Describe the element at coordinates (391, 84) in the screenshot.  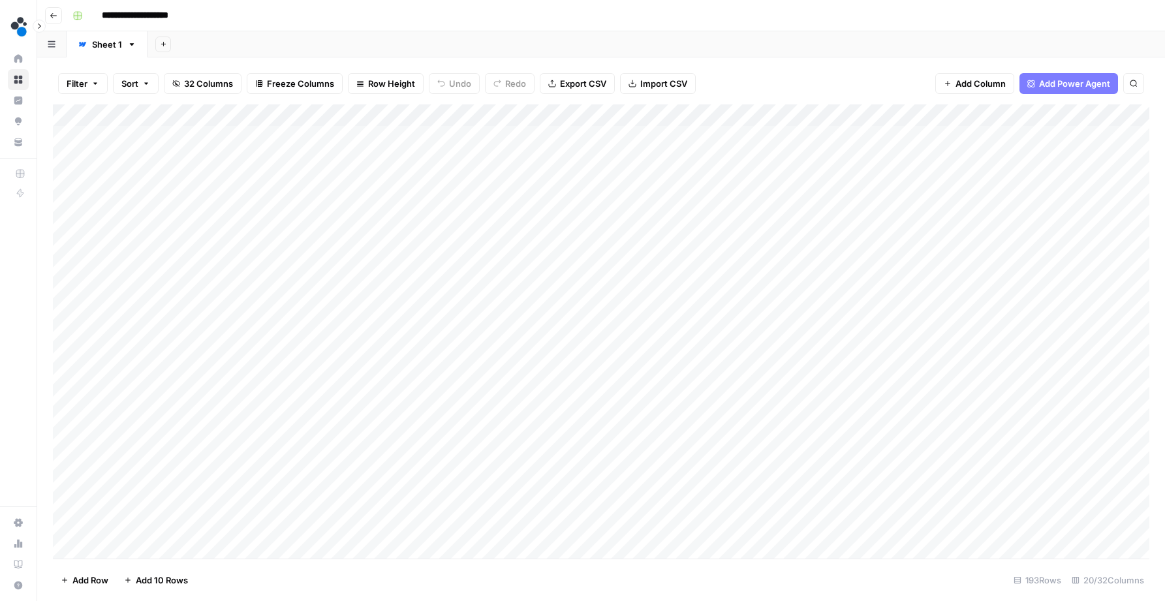
I see `span: Row Height` at that location.